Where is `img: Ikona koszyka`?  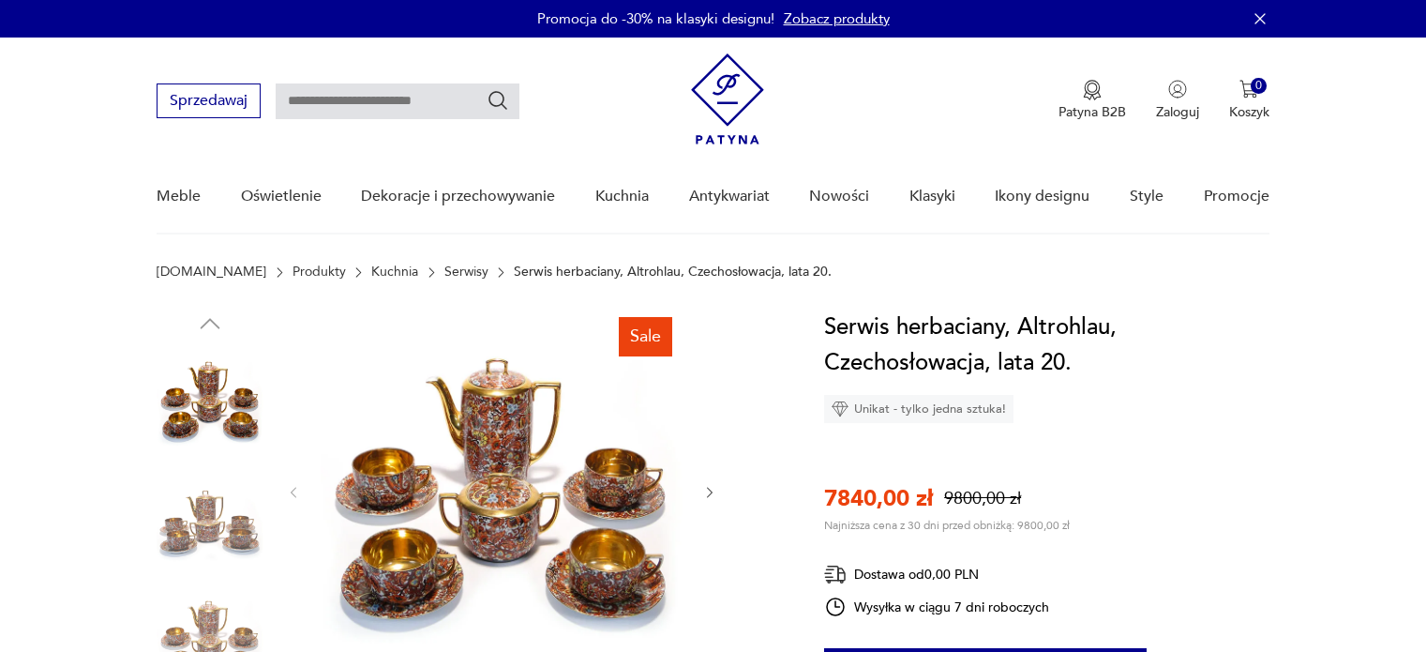 img: Ikona koszyka is located at coordinates (1249, 89).